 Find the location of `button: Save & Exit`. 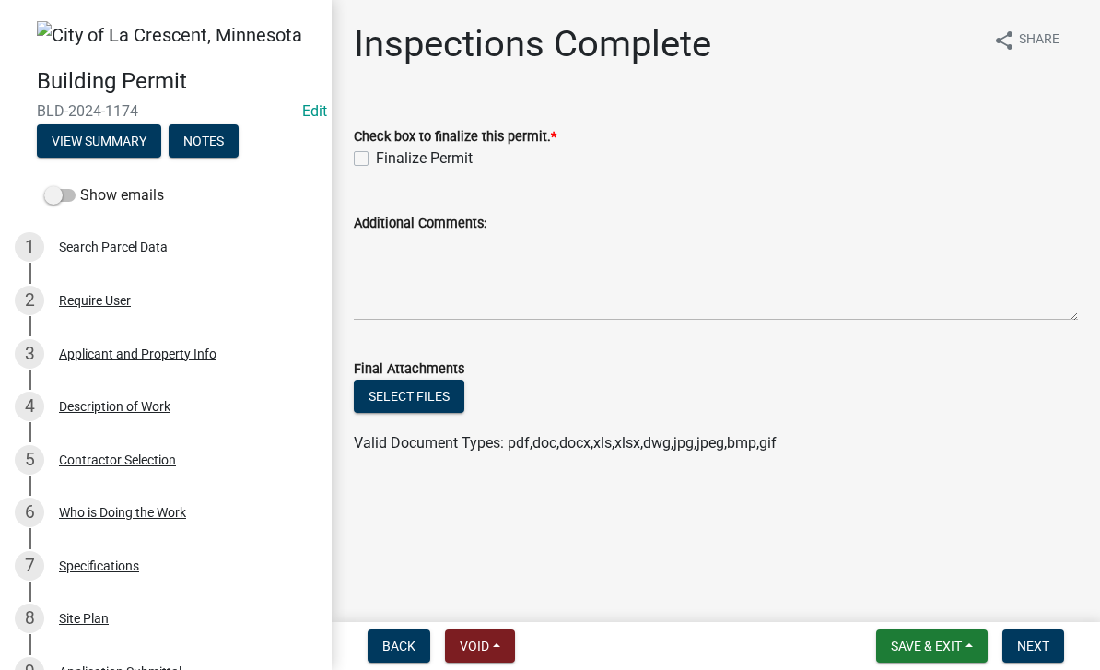

button: Save & Exit is located at coordinates (932, 646).